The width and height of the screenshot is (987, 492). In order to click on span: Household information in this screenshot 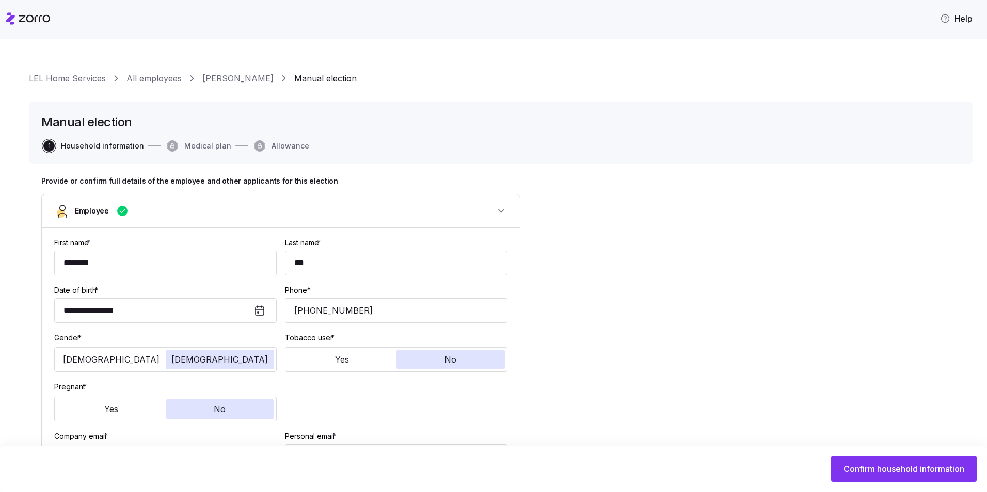, I will do `click(102, 146)`.